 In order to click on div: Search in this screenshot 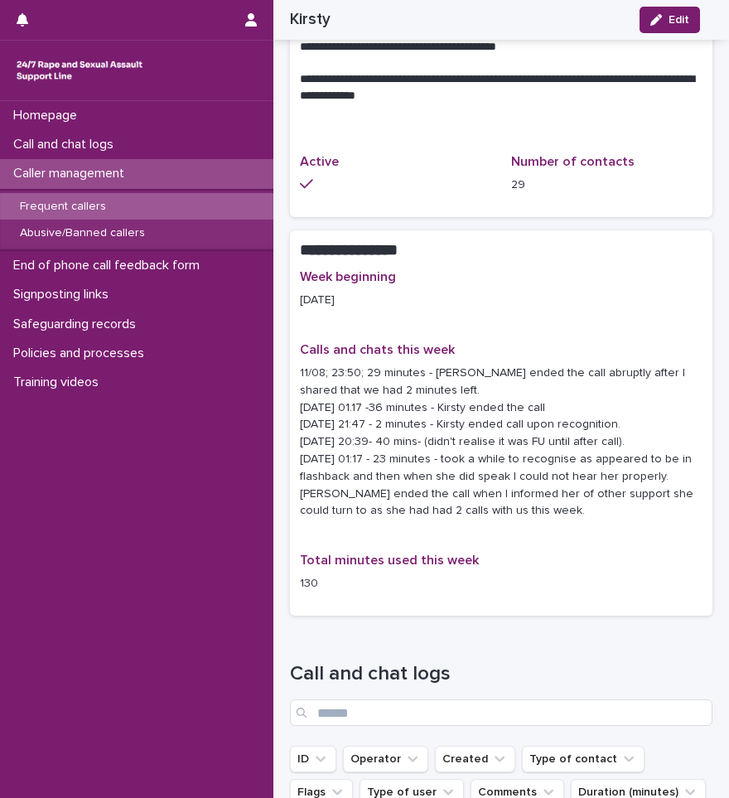, I will do `click(501, 712)`.